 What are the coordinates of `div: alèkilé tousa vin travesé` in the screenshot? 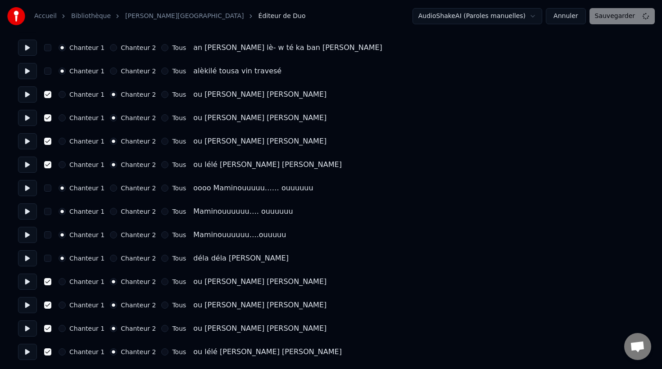 It's located at (237, 71).